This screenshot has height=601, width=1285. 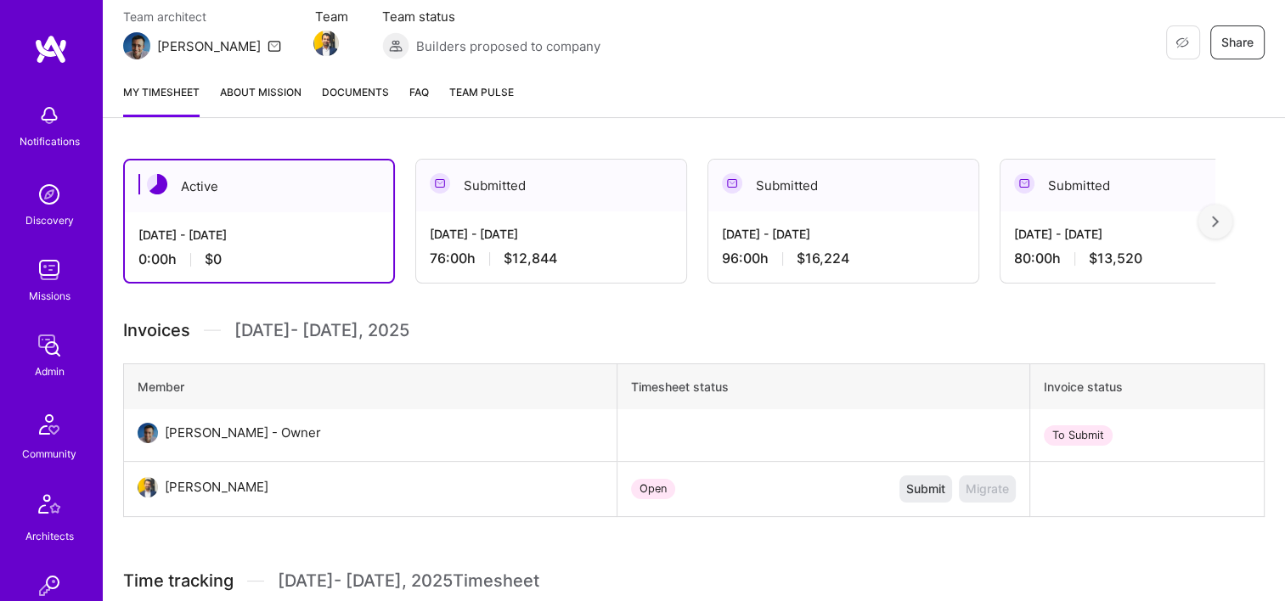 What do you see at coordinates (482, 92) in the screenshot?
I see `span: Team Pulse` at bounding box center [482, 92].